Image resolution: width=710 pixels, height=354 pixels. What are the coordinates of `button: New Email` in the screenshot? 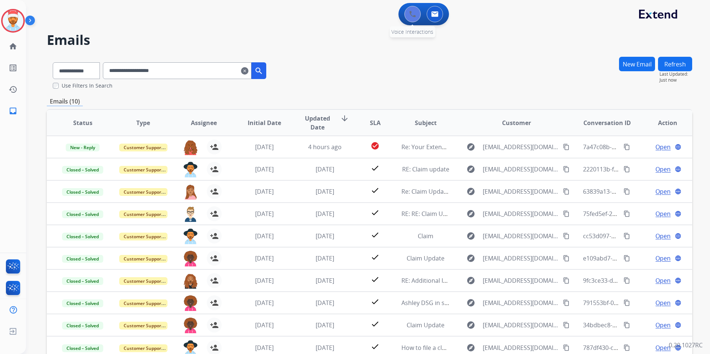 It's located at (637, 64).